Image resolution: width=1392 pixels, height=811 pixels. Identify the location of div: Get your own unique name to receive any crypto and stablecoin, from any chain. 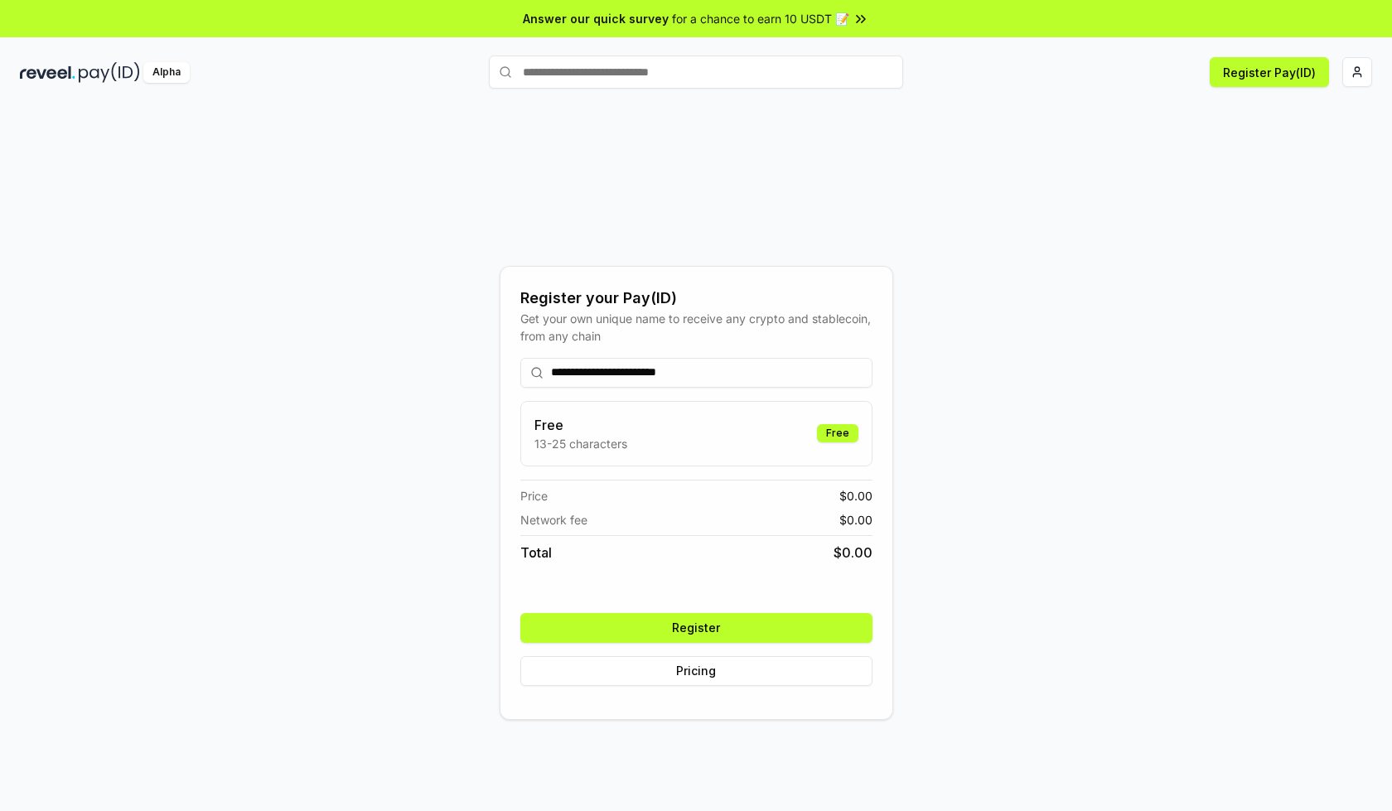
(696, 327).